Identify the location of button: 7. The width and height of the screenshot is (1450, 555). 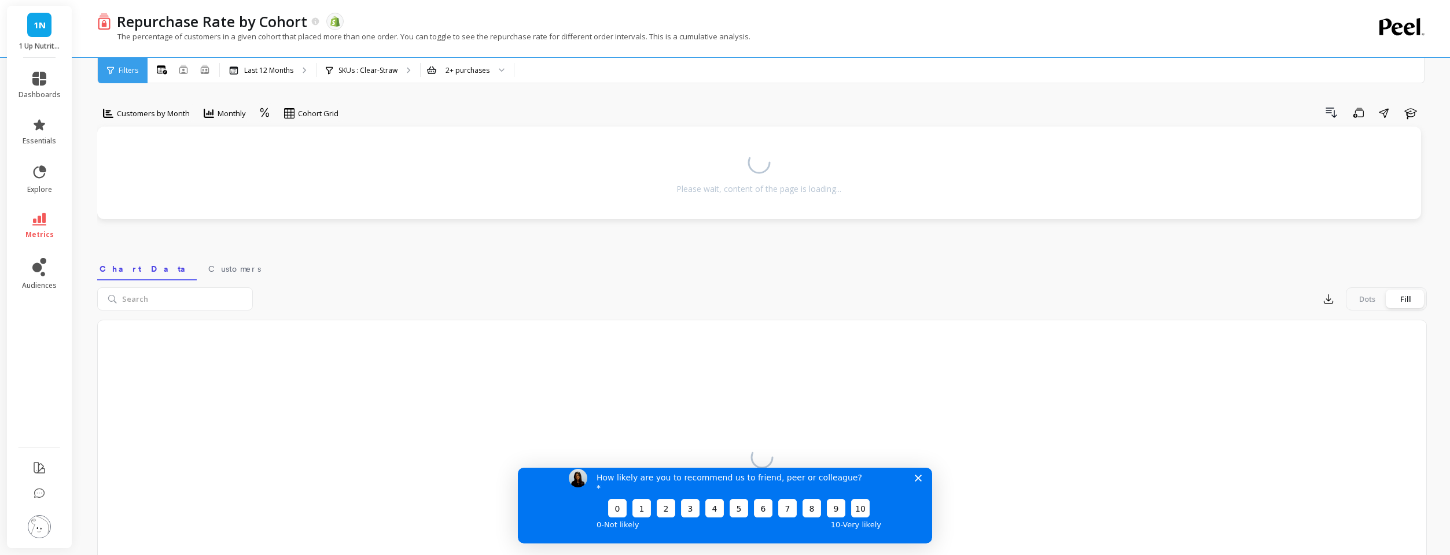
(270, 41).